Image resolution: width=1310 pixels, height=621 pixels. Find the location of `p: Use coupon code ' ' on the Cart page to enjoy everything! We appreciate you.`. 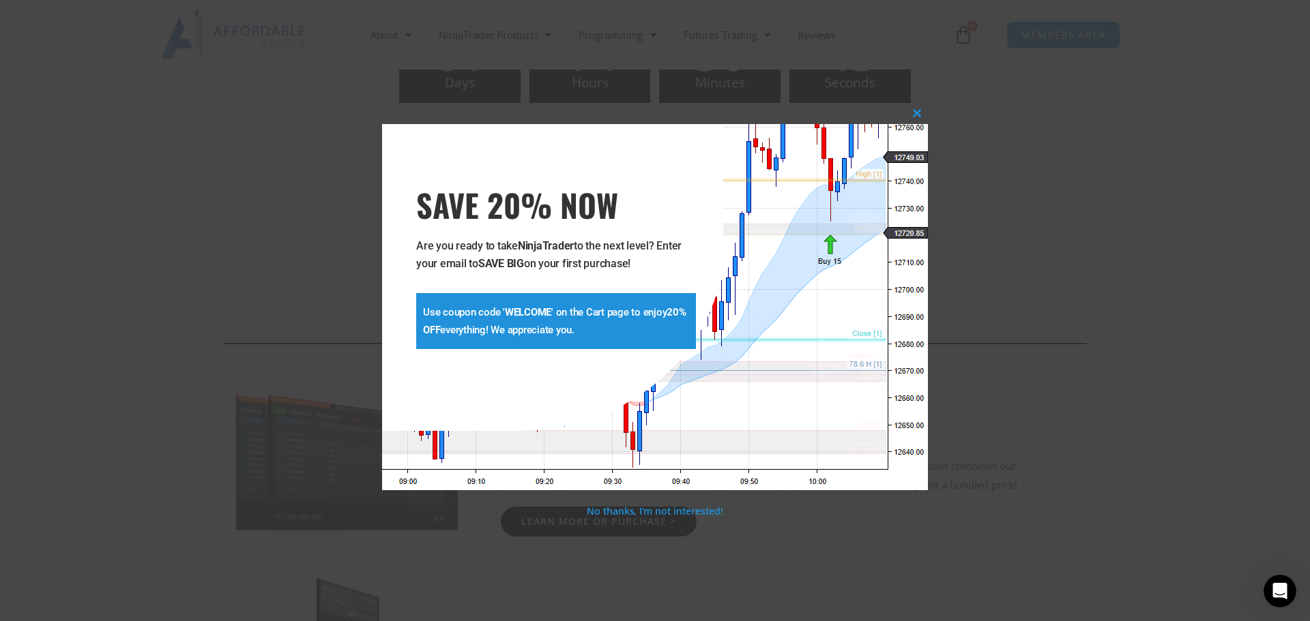

p: Use coupon code ' ' on the Cart page to enjoy everything! We appreciate you. is located at coordinates (556, 321).